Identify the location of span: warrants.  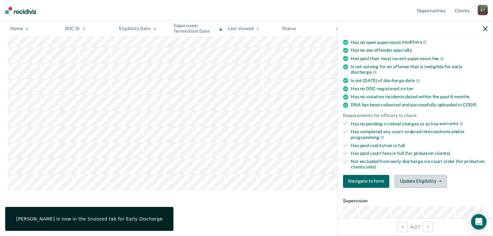
(451, 124).